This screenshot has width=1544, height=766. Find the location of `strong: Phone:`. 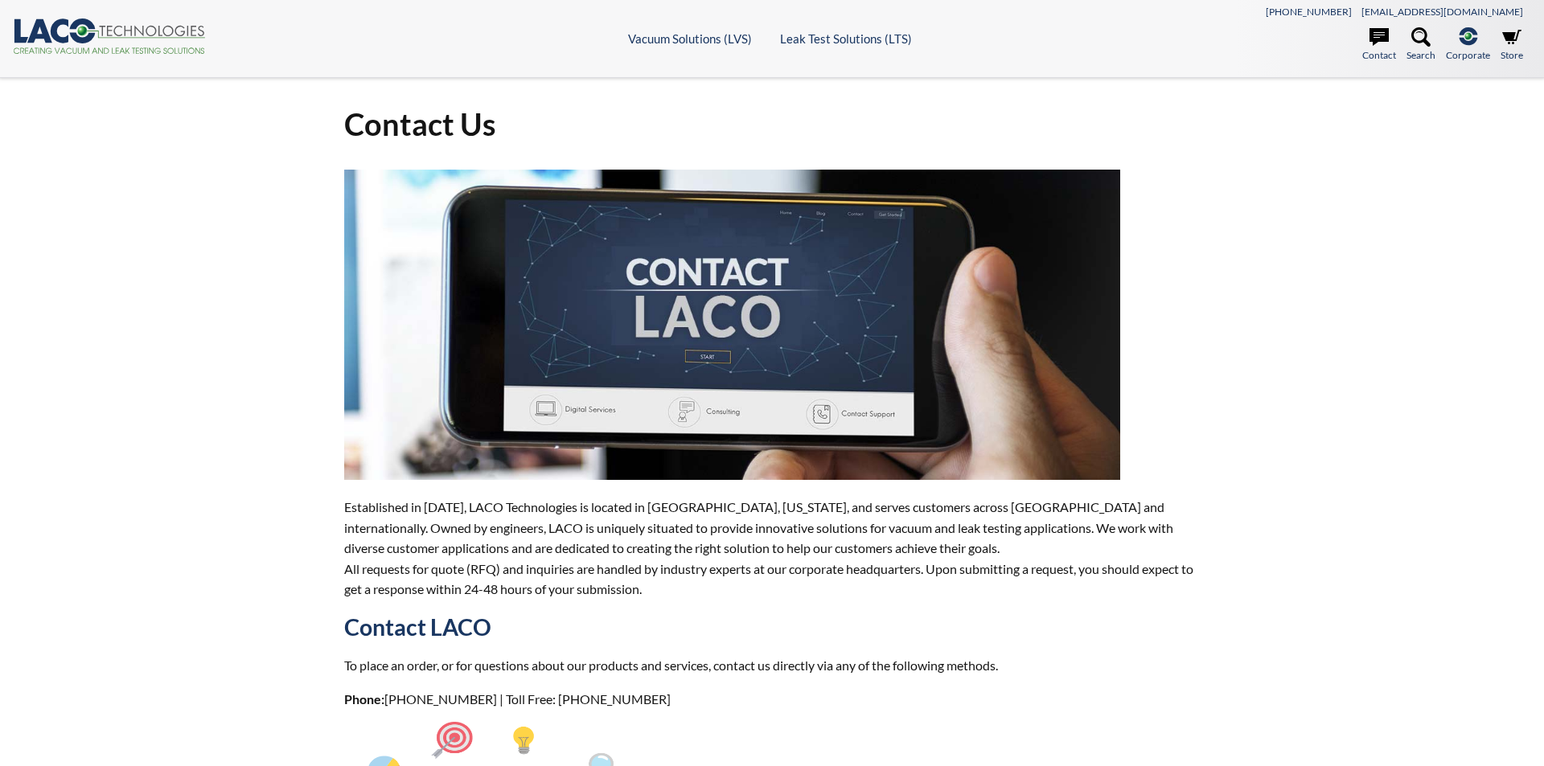

strong: Phone: is located at coordinates (364, 699).